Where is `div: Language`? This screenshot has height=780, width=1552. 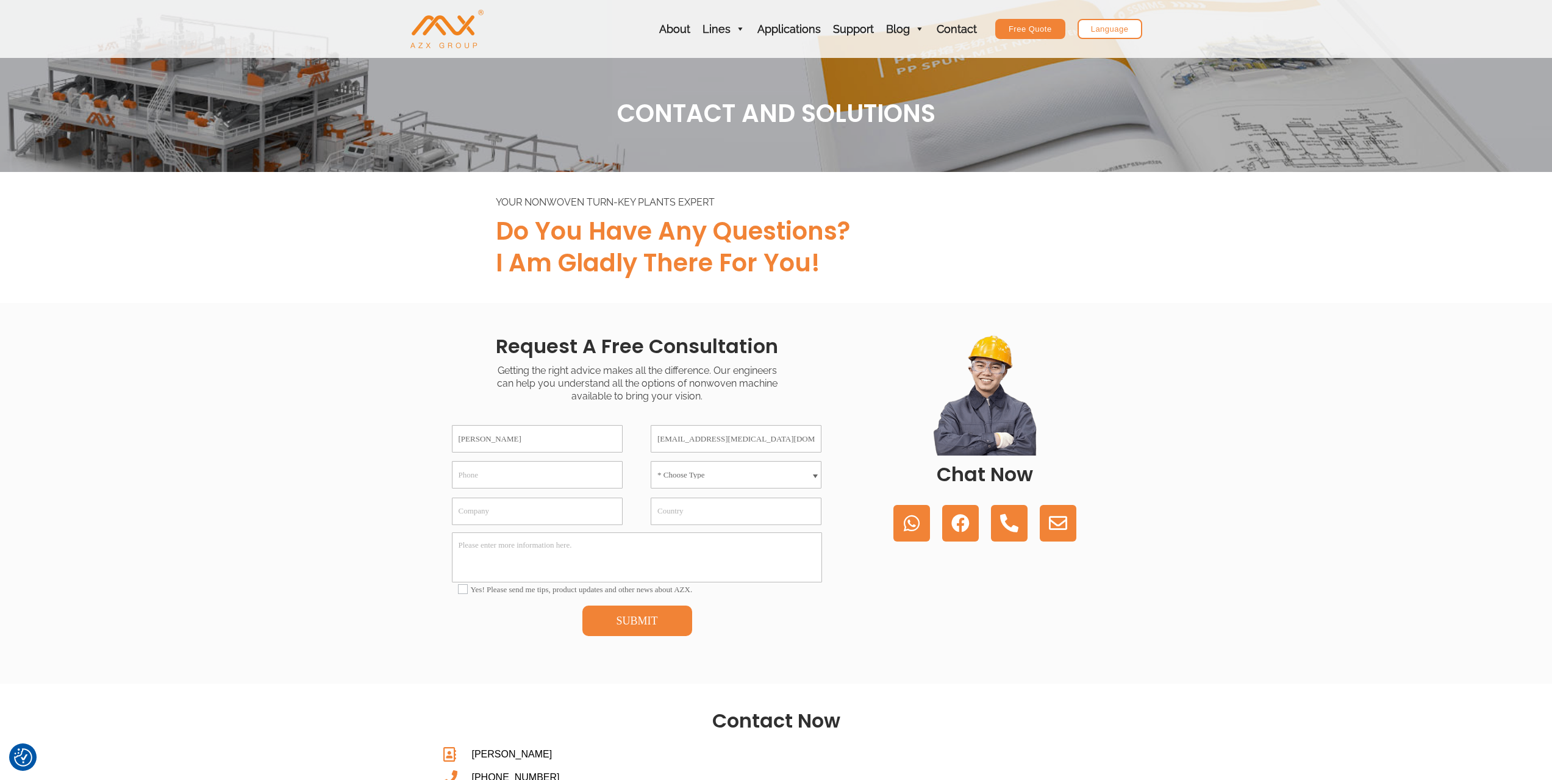 div: Language is located at coordinates (1110, 29).